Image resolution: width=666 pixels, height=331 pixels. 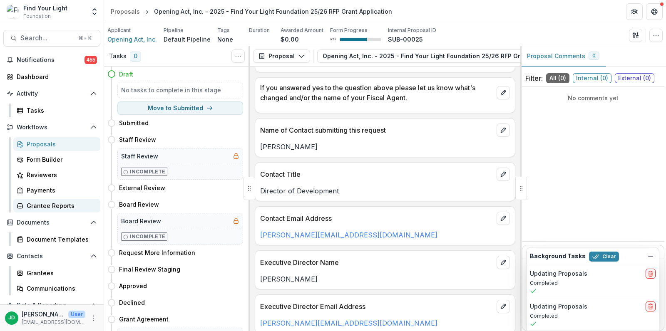 I want to click on p: Tags, so click(x=224, y=30).